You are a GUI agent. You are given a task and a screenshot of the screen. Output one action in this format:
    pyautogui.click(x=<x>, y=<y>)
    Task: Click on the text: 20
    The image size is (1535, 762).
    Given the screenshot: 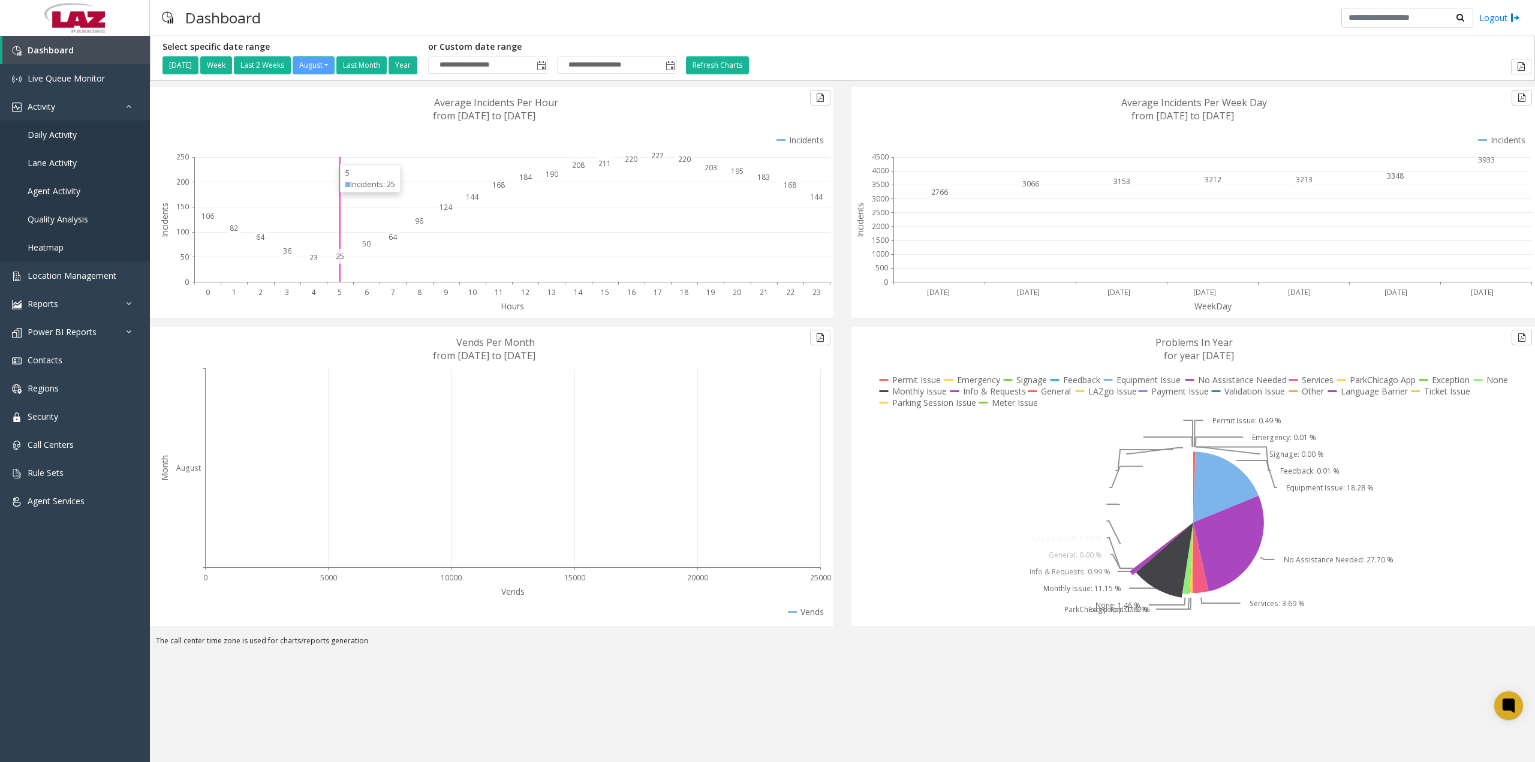 What is the action you would take?
    pyautogui.click(x=737, y=292)
    